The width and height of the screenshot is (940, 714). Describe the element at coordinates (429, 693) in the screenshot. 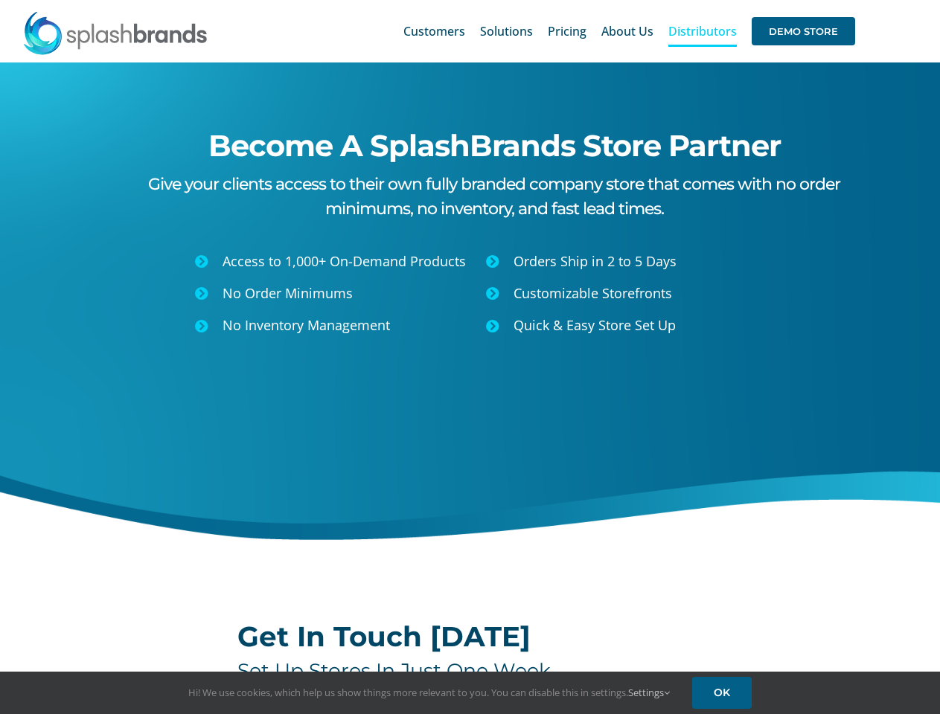

I see `span: Hi! We use cookies, which help us show things more relevant to you. You can disable this in setti...` at that location.